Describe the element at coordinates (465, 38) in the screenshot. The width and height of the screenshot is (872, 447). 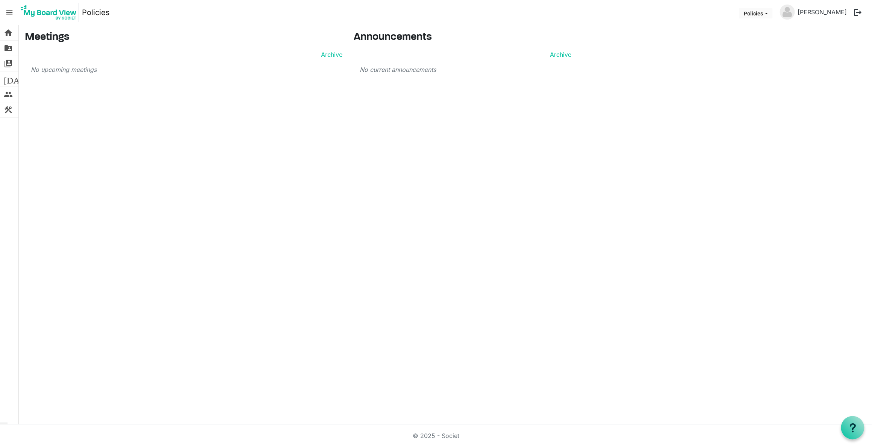
I see `h3: Announcements` at that location.